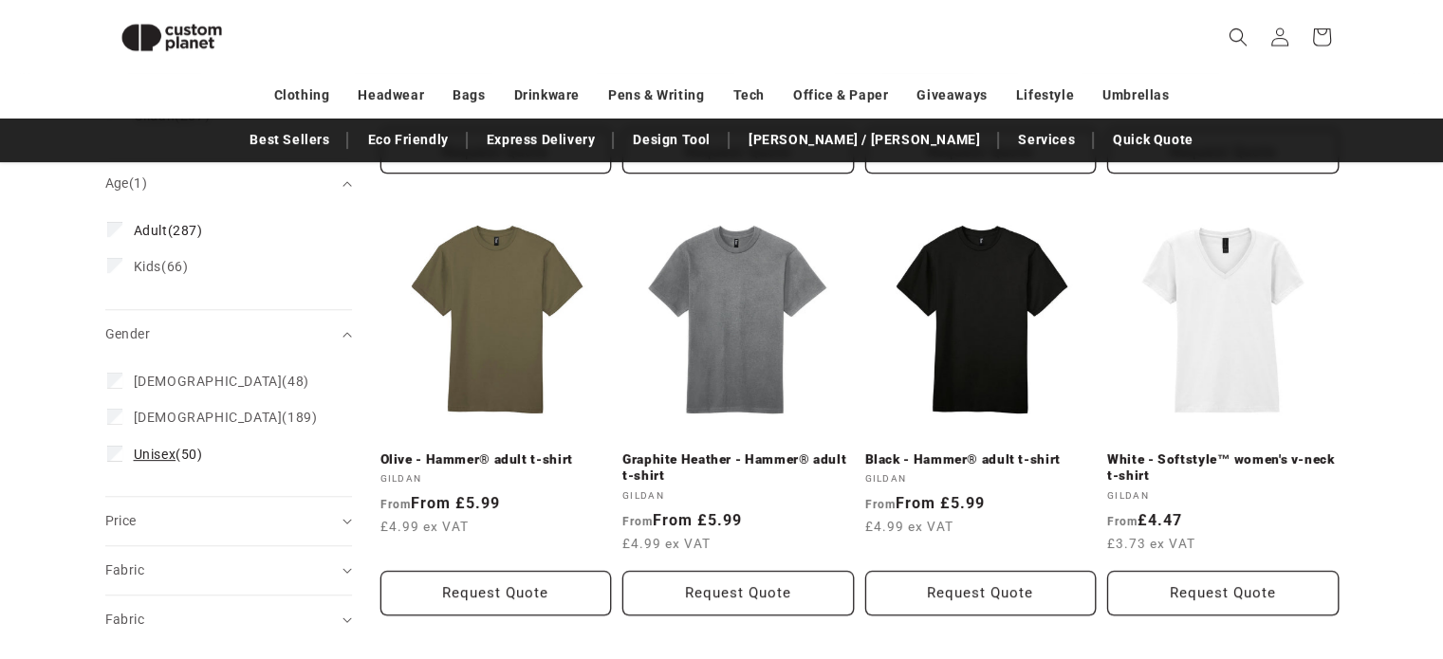  Describe the element at coordinates (1136, 95) in the screenshot. I see `a: Umbrellas` at that location.